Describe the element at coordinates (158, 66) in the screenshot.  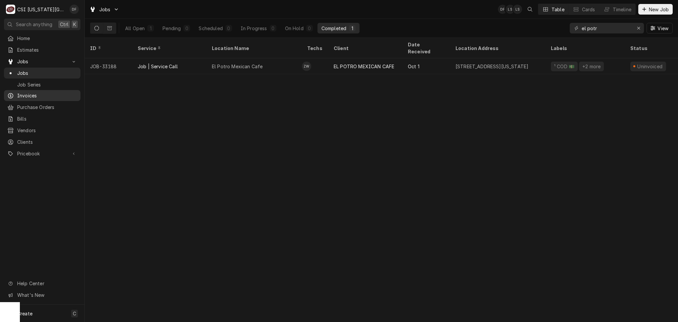
I see `div: Job | Service Call` at that location.